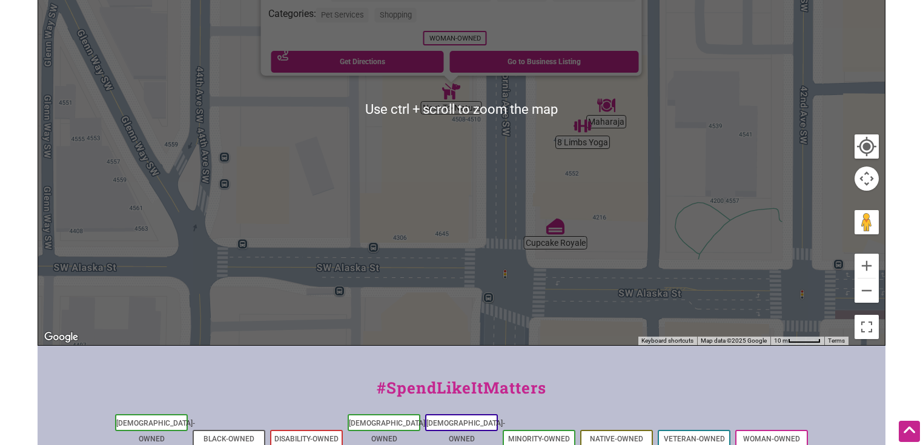  I want to click on a: Minority-Owned, so click(539, 439).